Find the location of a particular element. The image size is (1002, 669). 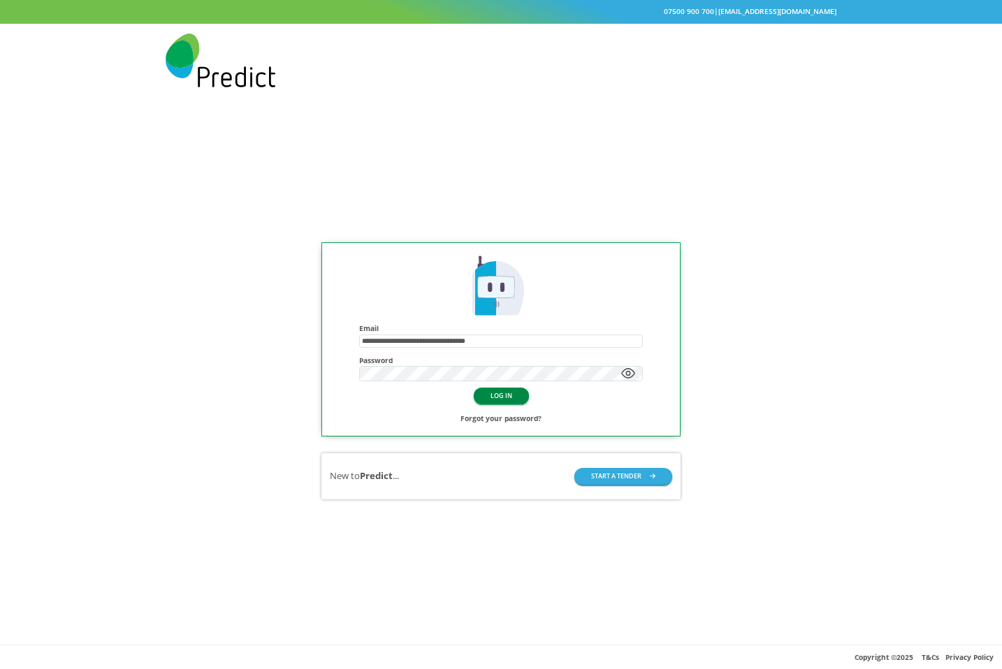

button: LOG IN is located at coordinates (501, 396).